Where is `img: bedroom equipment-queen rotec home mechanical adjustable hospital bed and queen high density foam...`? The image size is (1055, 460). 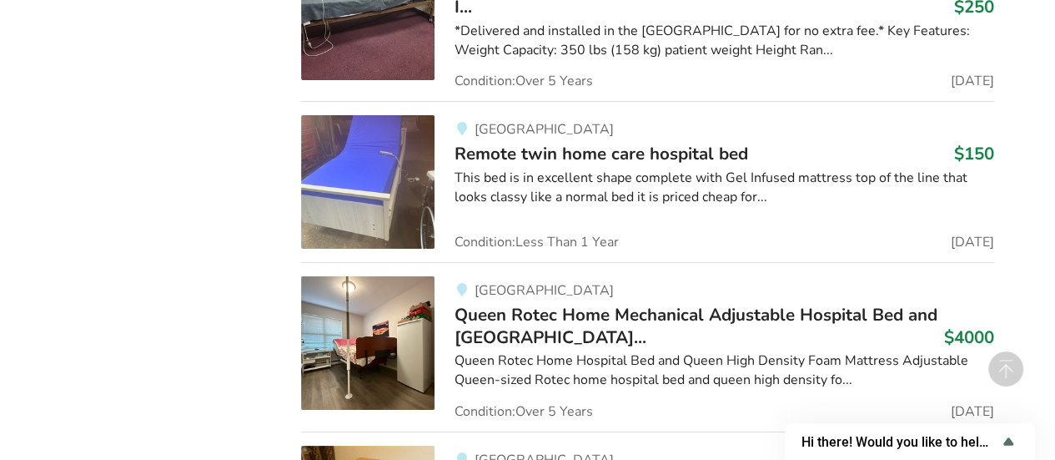
img: bedroom equipment-queen rotec home mechanical adjustable hospital bed and queen high density foam... is located at coordinates (368, 343).